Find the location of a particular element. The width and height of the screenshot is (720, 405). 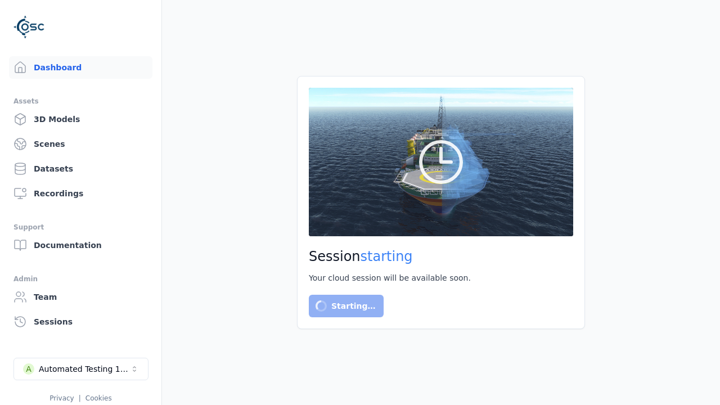

div: Automated Testing 1 - Playwright is located at coordinates (84, 369).